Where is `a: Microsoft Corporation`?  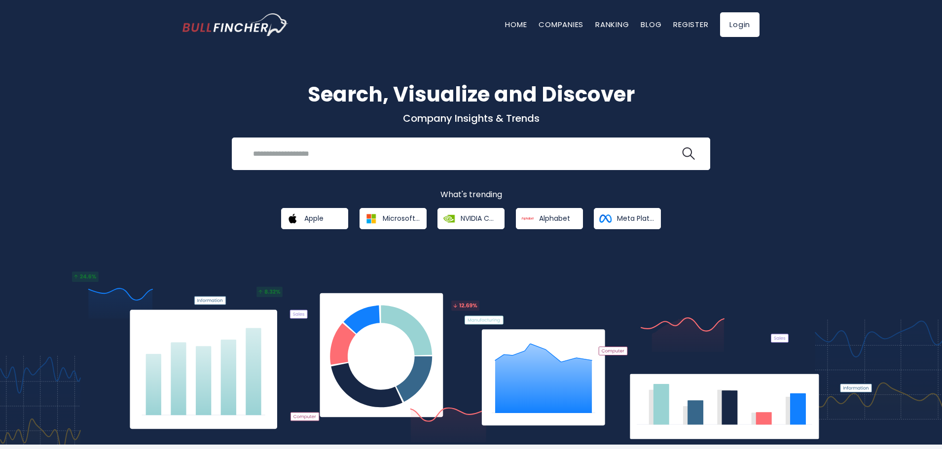 a: Microsoft Corporation is located at coordinates (393, 218).